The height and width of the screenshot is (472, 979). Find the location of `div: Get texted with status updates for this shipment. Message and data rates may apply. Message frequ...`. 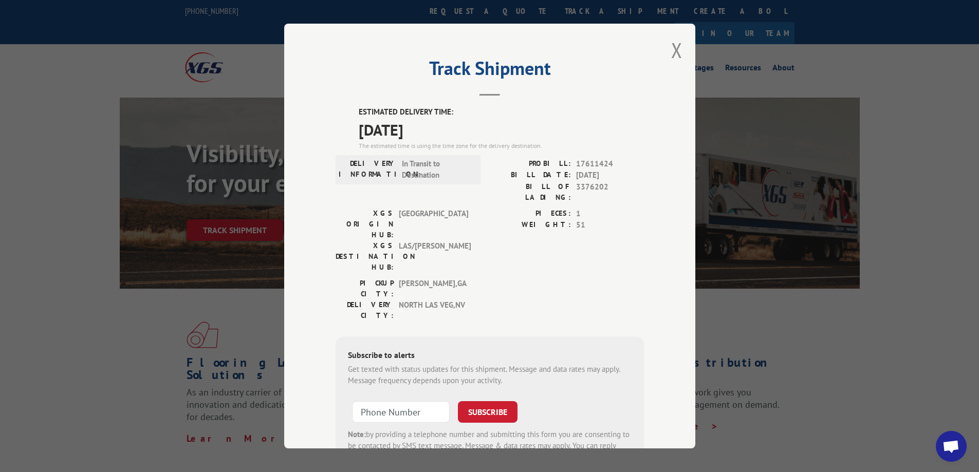

div: Get texted with status updates for this shipment. Message and data rates may apply. Message frequ... is located at coordinates (490, 375).